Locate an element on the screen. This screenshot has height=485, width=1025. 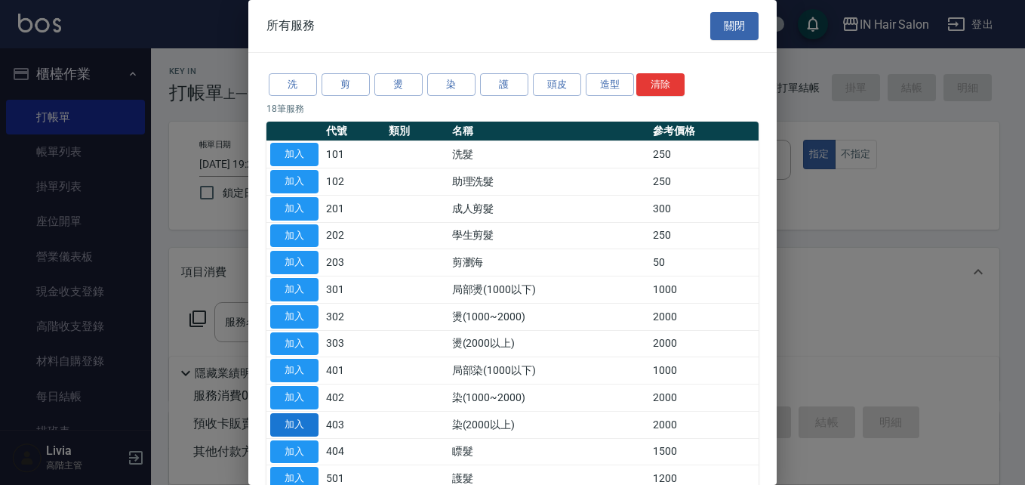
td: 302 is located at coordinates (353, 316).